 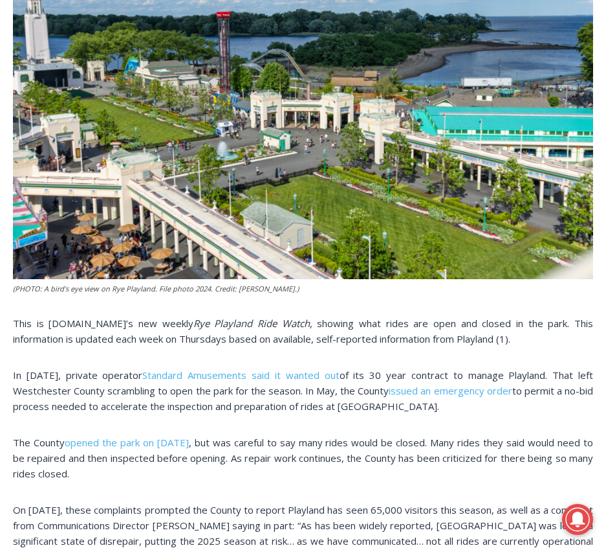 What do you see at coordinates (303, 458) in the screenshot?
I see `span: , but was careful to say many rides would be closed. Many rides they said would need to be repair...` at bounding box center [303, 458].